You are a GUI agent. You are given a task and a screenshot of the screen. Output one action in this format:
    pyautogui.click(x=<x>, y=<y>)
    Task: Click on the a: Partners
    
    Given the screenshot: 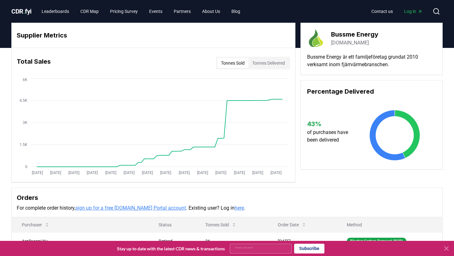 What is the action you would take?
    pyautogui.click(x=182, y=11)
    